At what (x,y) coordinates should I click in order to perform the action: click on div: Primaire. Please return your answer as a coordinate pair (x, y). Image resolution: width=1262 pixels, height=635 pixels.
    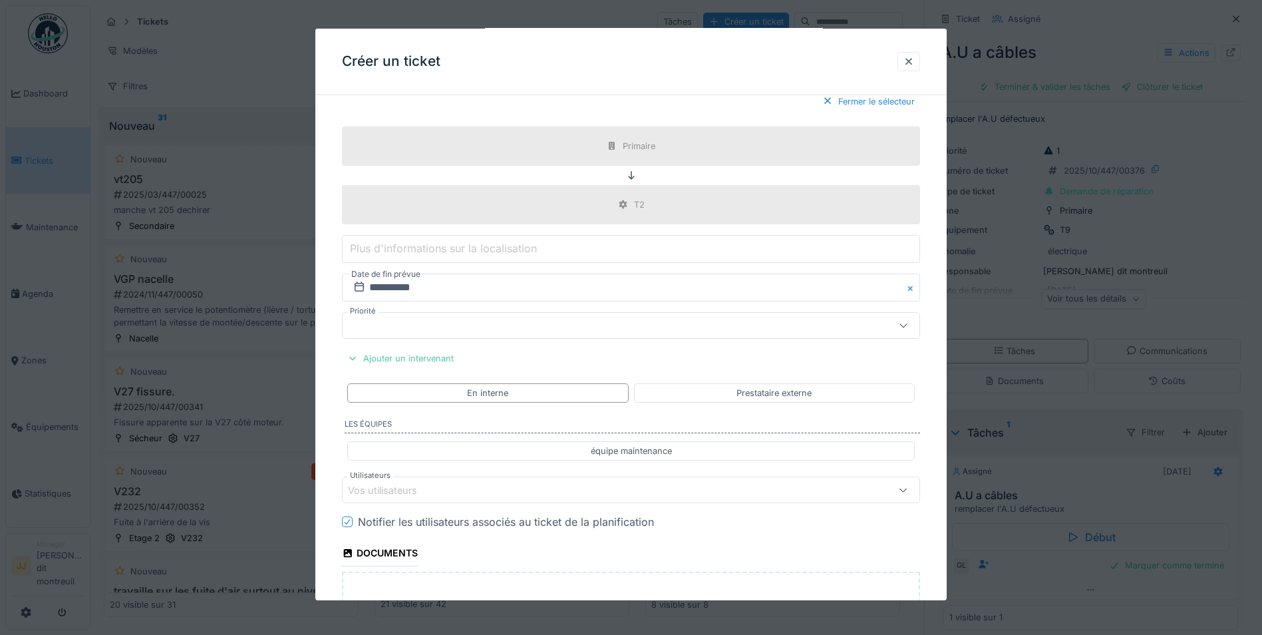
    Looking at the image, I should click on (639, 146).